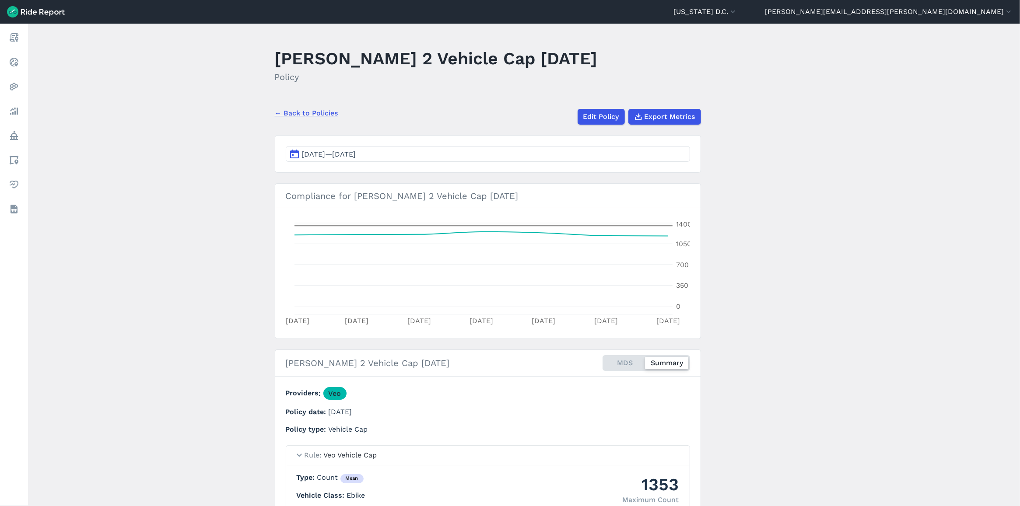  What do you see at coordinates (14, 38) in the screenshot?
I see `a: Report` at bounding box center [14, 38].